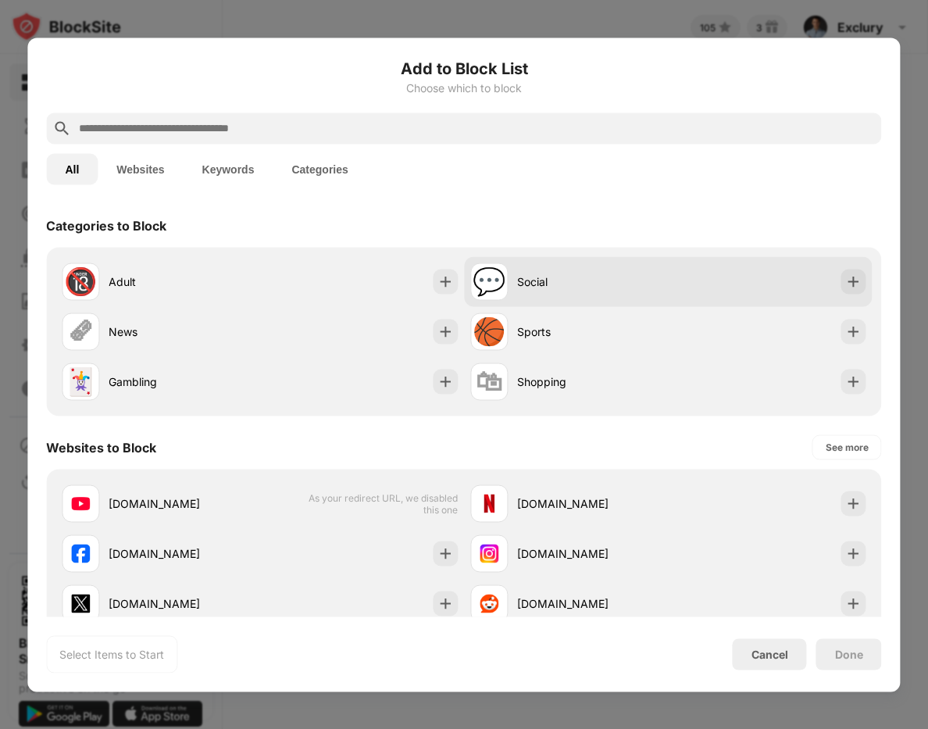 The height and width of the screenshot is (729, 928). Describe the element at coordinates (72, 169) in the screenshot. I see `button: All` at that location.